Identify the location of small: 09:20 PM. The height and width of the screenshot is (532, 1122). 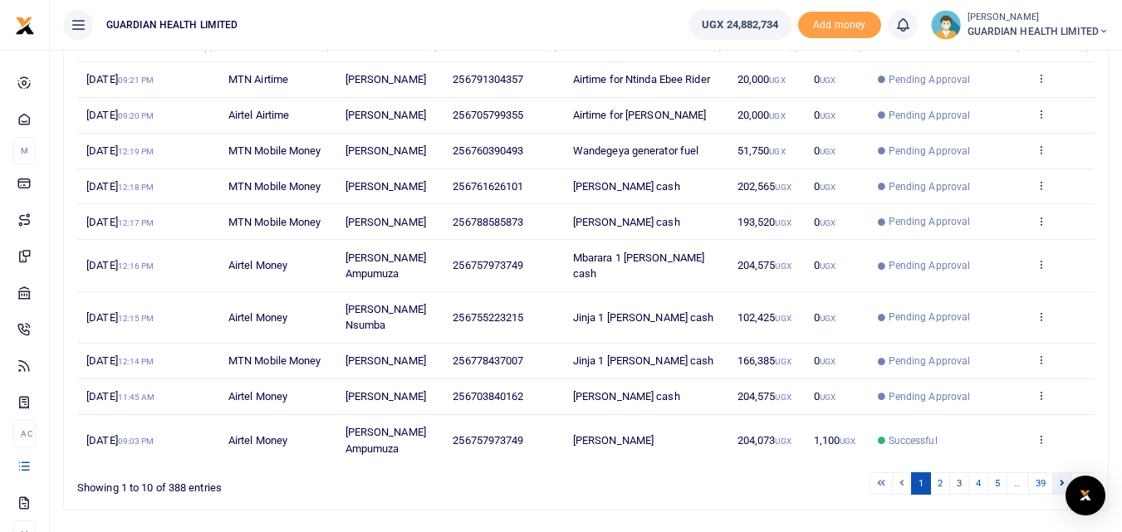
(136, 115).